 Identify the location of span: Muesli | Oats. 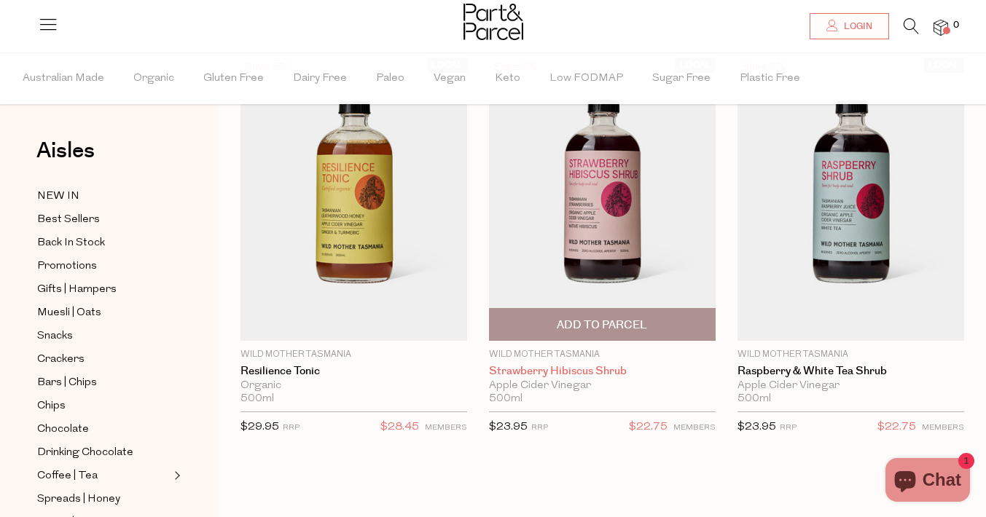
(69, 313).